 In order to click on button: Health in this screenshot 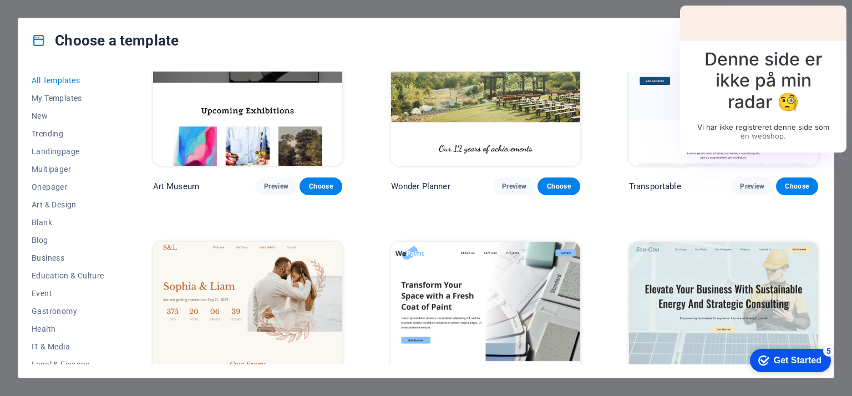, I will do `click(68, 329)`.